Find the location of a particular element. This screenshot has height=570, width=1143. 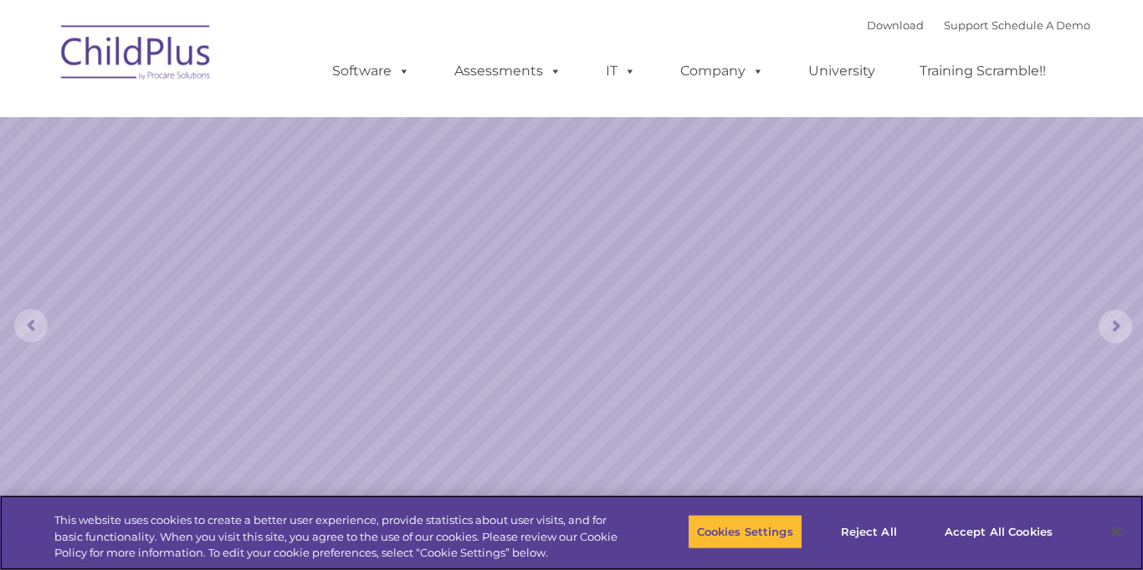

a: Download is located at coordinates (895, 25).